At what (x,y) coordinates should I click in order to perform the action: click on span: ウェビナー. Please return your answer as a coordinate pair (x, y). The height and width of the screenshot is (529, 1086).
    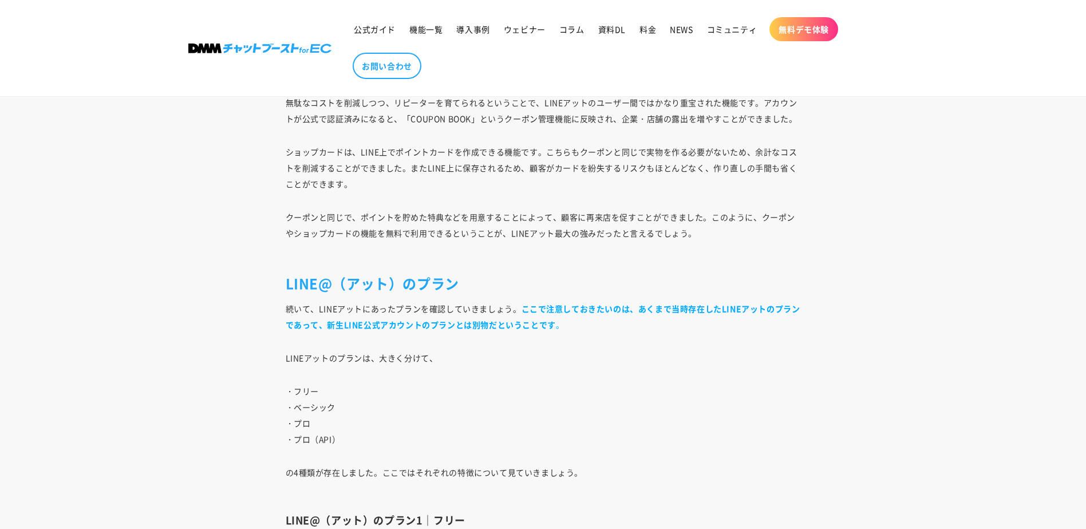
    Looking at the image, I should click on (524, 29).